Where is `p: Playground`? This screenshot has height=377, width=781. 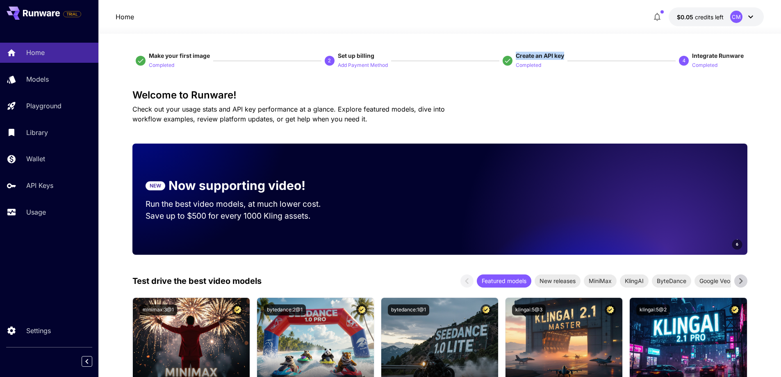
p: Playground is located at coordinates (44, 106).